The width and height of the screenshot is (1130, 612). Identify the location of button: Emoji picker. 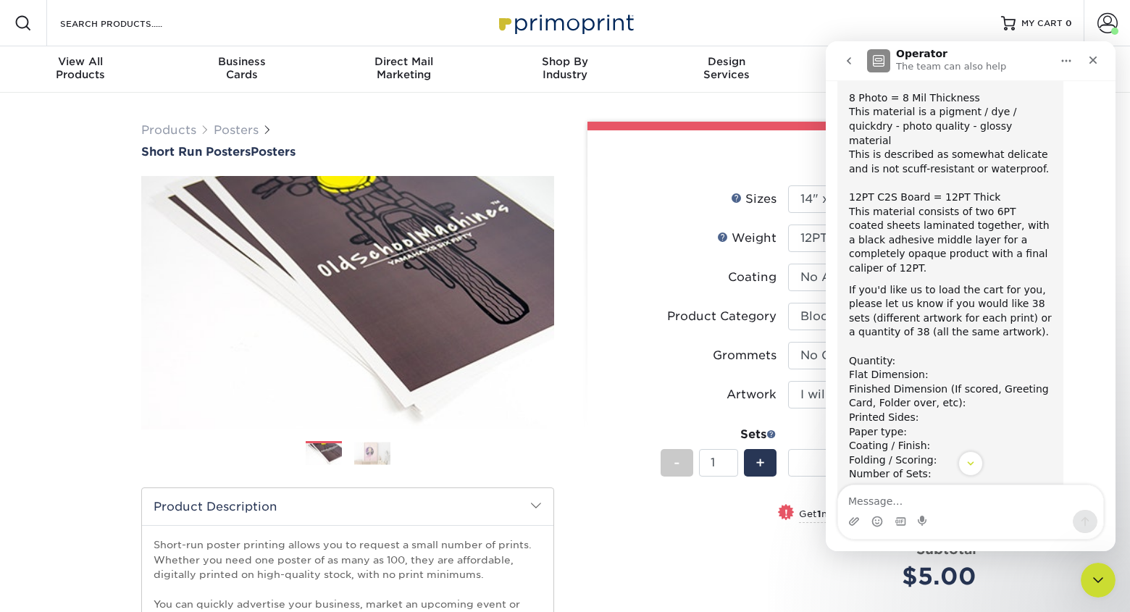
(51, 480).